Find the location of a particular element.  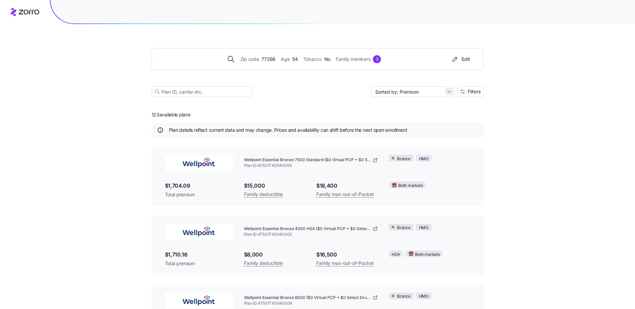

div: Edit is located at coordinates (460, 59).